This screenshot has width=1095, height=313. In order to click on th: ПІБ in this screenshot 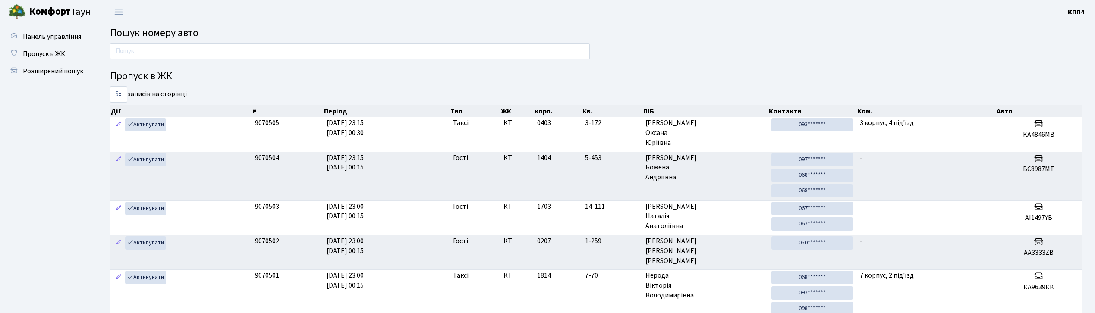, I will do `click(706, 111)`.